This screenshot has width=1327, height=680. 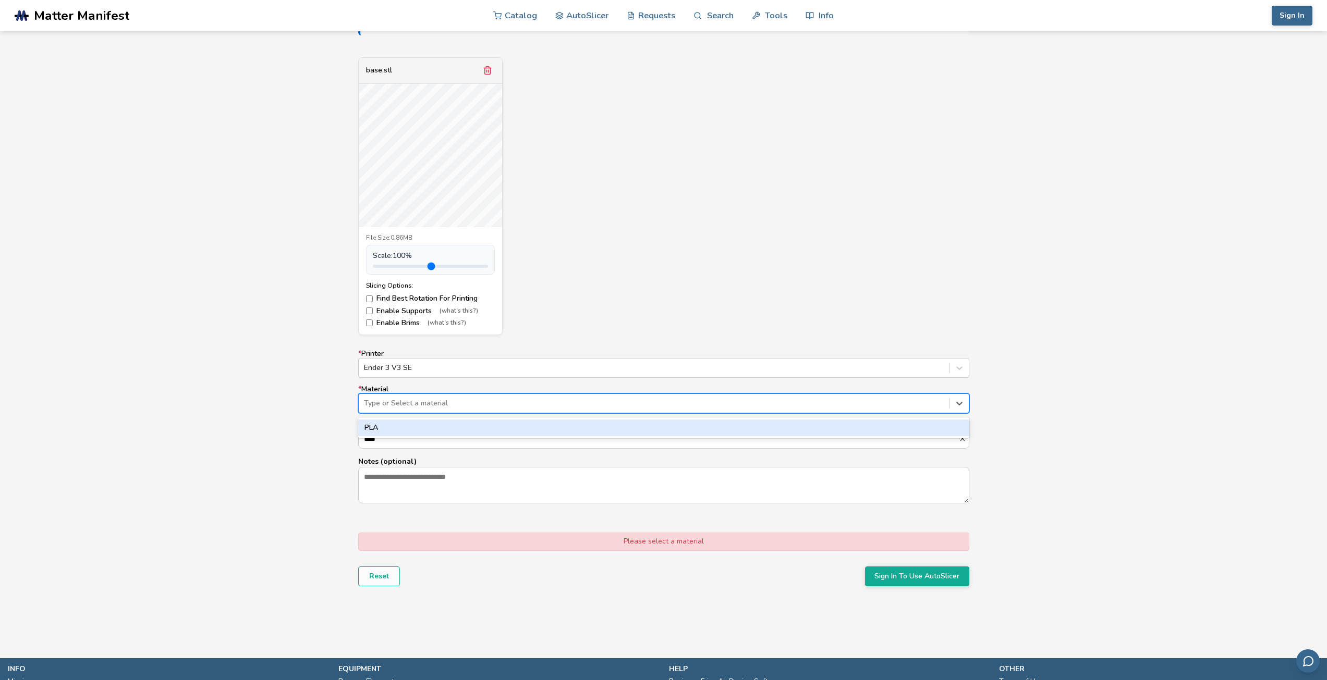 What do you see at coordinates (498, 669) in the screenshot?
I see `p: equipment` at bounding box center [498, 669].